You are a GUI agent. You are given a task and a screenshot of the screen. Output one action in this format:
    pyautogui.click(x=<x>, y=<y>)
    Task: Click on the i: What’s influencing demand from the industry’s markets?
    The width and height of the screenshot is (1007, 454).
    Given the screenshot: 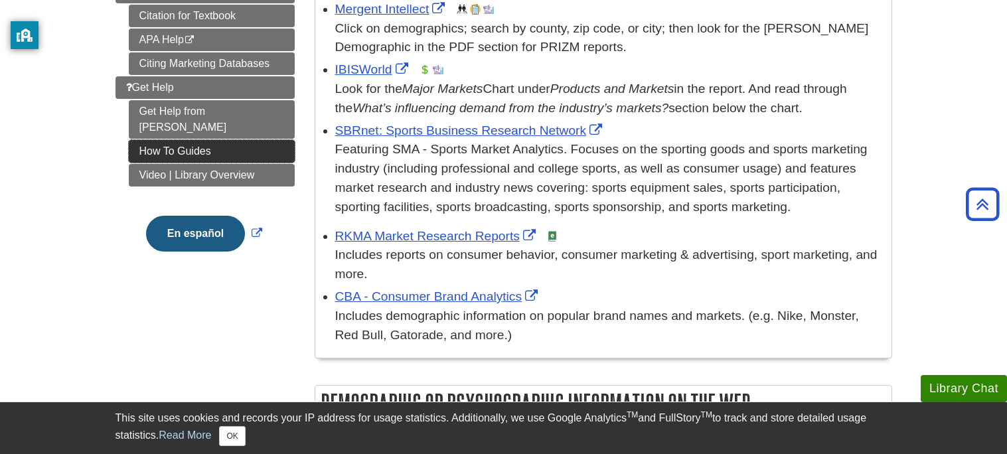 What is the action you would take?
    pyautogui.click(x=510, y=107)
    